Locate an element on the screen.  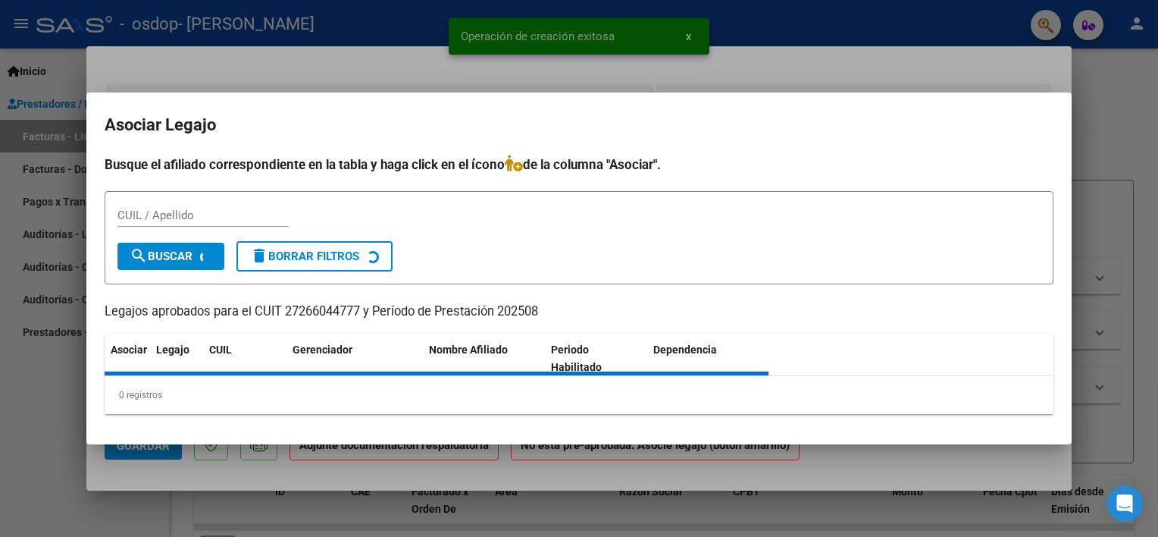
span: Nombre Afiliado is located at coordinates (468, 349).